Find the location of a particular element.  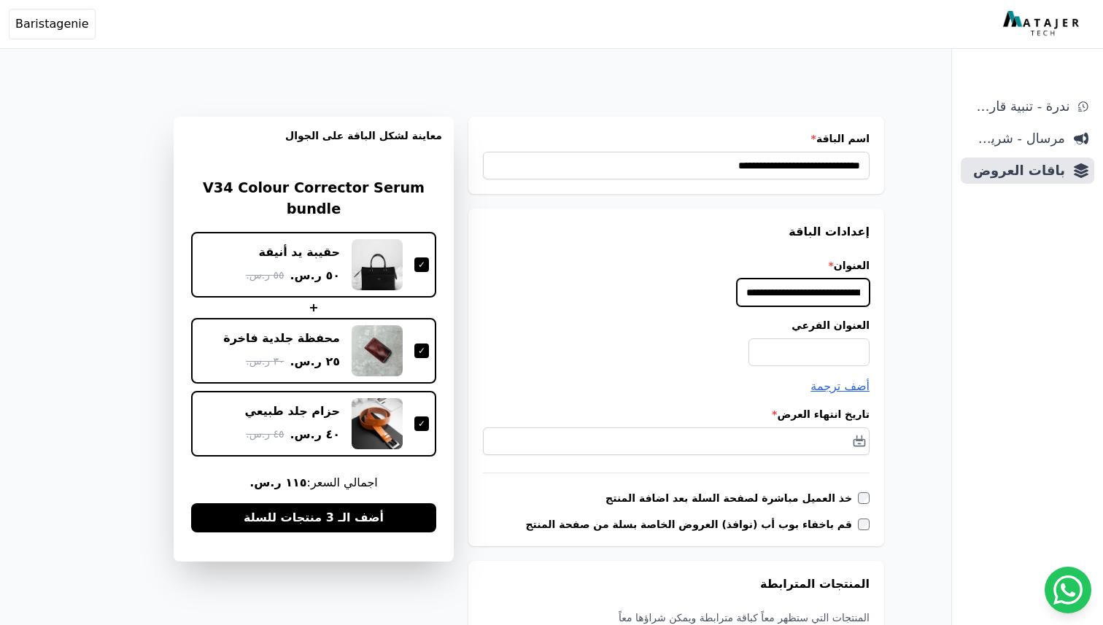

button: Baristagenie is located at coordinates (52, 24).